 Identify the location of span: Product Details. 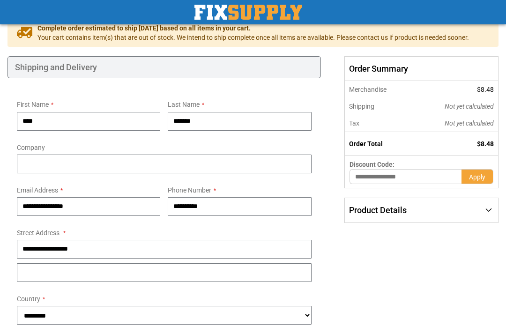
(378, 210).